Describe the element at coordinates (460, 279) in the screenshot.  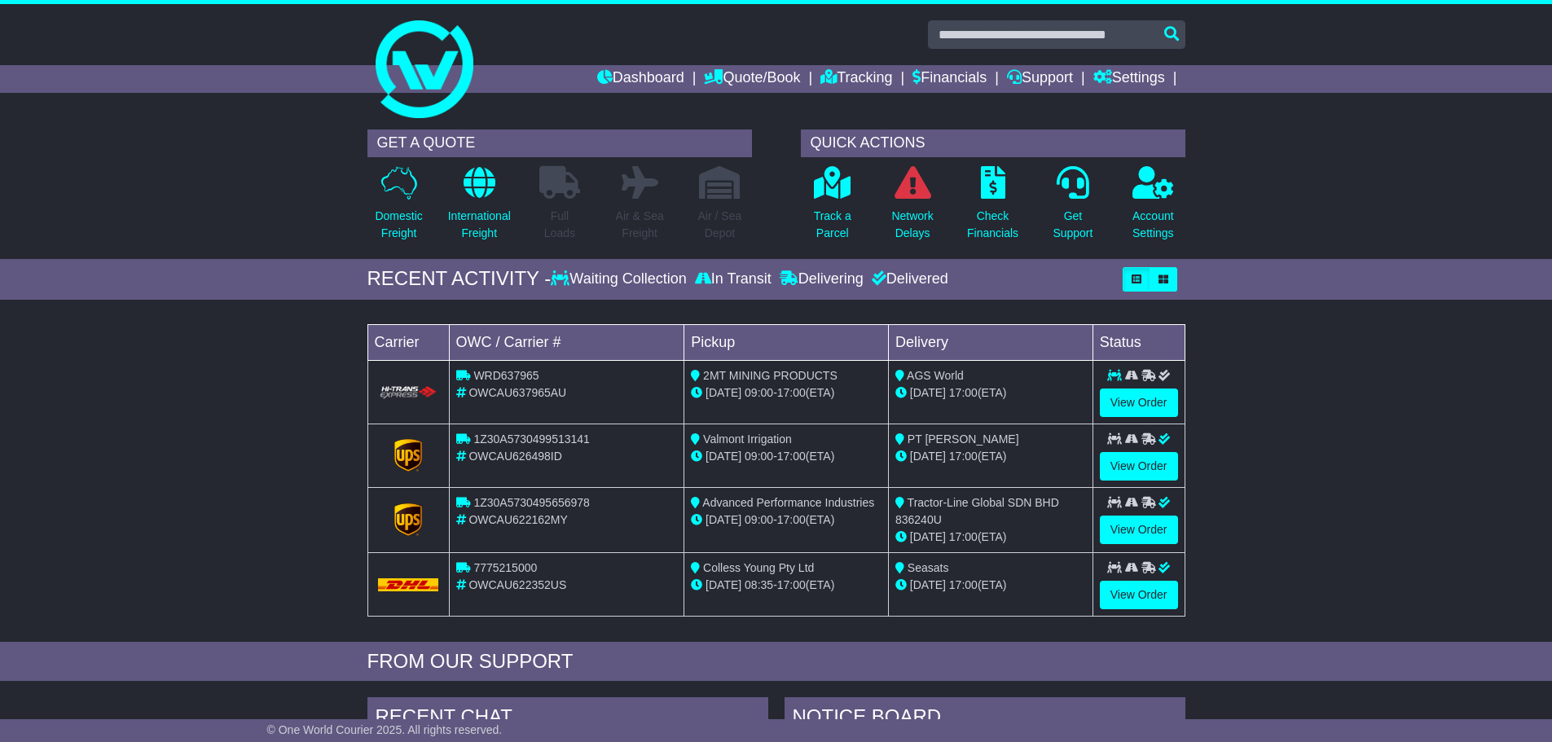
I see `div: RECENT ACTIVITY -` at that location.